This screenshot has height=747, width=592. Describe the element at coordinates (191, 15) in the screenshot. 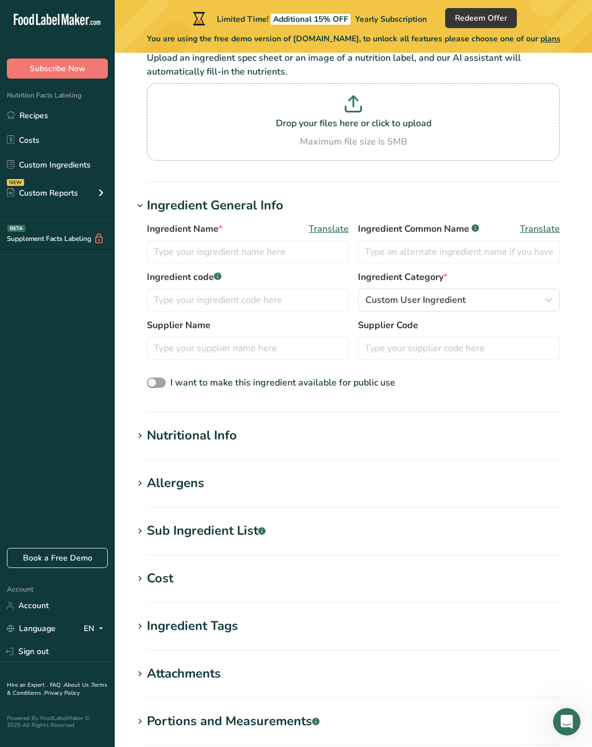

I see `button: Home` at that location.